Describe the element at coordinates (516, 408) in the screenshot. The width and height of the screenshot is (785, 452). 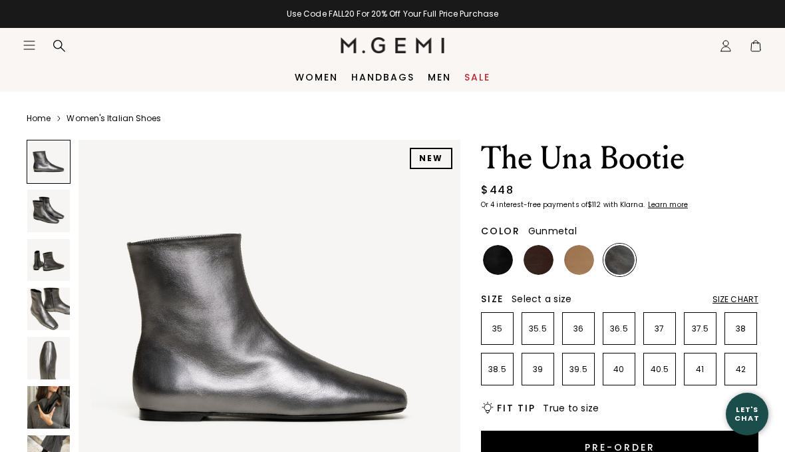
I see `h2: Fit Tip` at that location.